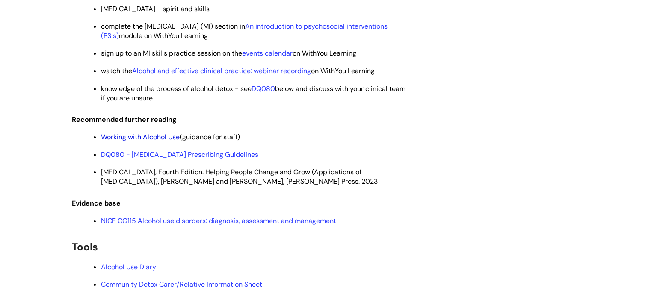  Describe the element at coordinates (267, 53) in the screenshot. I see `a: events calendar` at that location.